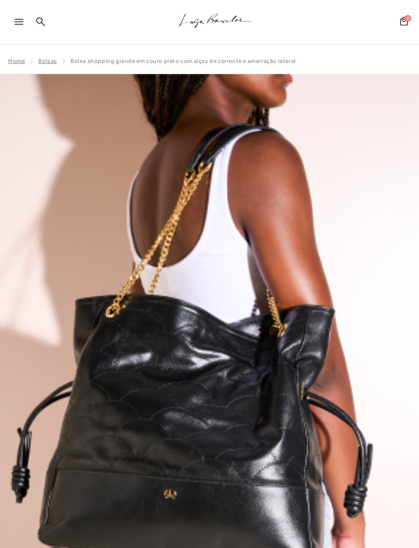  Describe the element at coordinates (16, 61) in the screenshot. I see `span: Home` at that location.